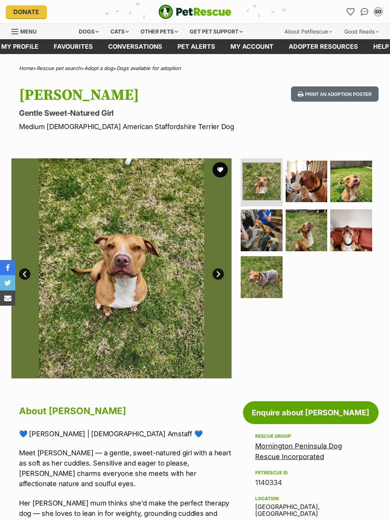 The height and width of the screenshot is (520, 390). I want to click on ul: Account quick links, so click(364, 12).